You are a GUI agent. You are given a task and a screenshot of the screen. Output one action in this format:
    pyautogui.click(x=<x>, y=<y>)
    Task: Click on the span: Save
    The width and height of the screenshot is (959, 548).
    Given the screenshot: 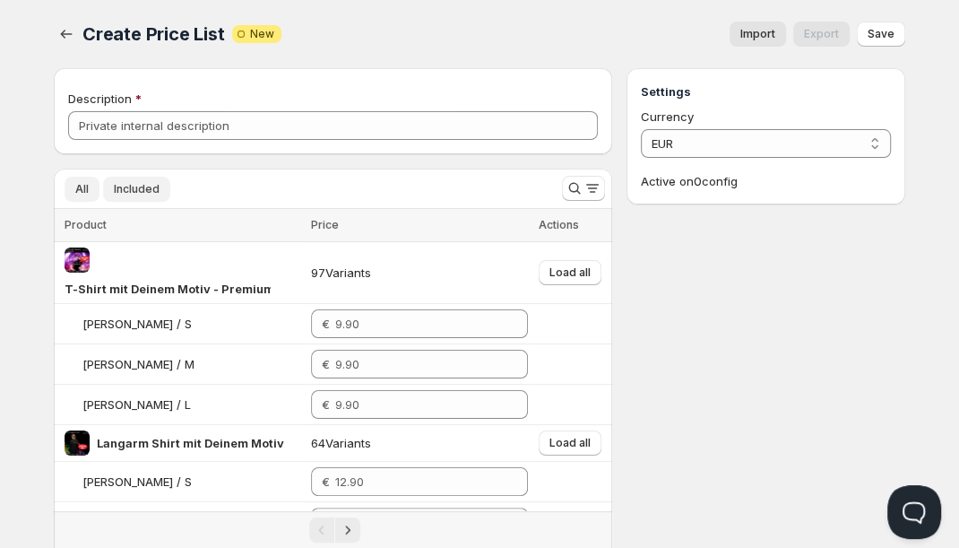 What is the action you would take?
    pyautogui.click(x=881, y=34)
    